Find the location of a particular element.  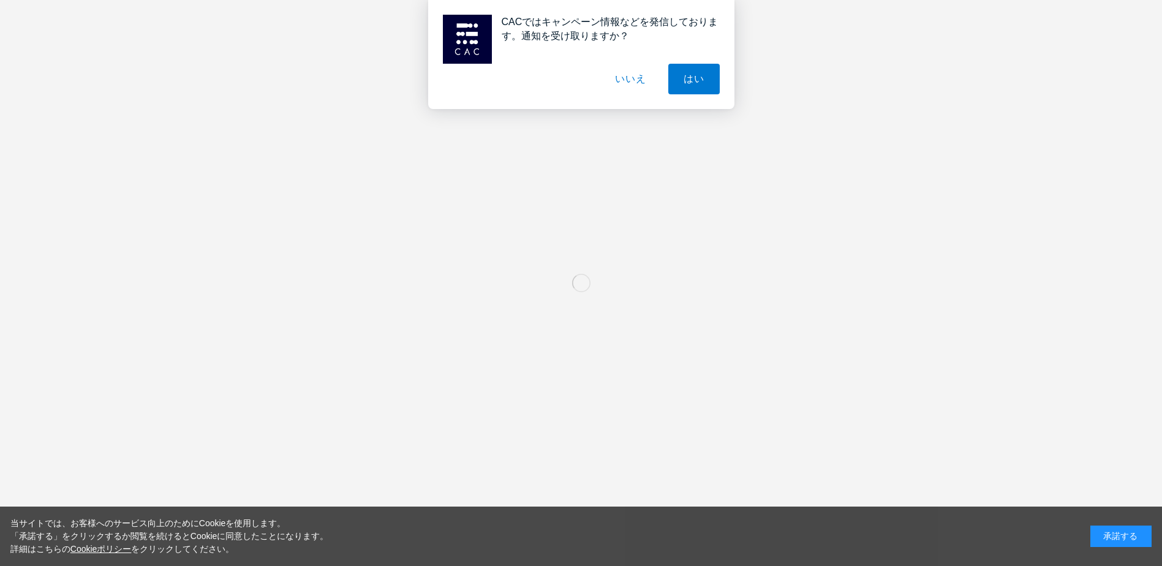

img: notification icon is located at coordinates (467, 39).